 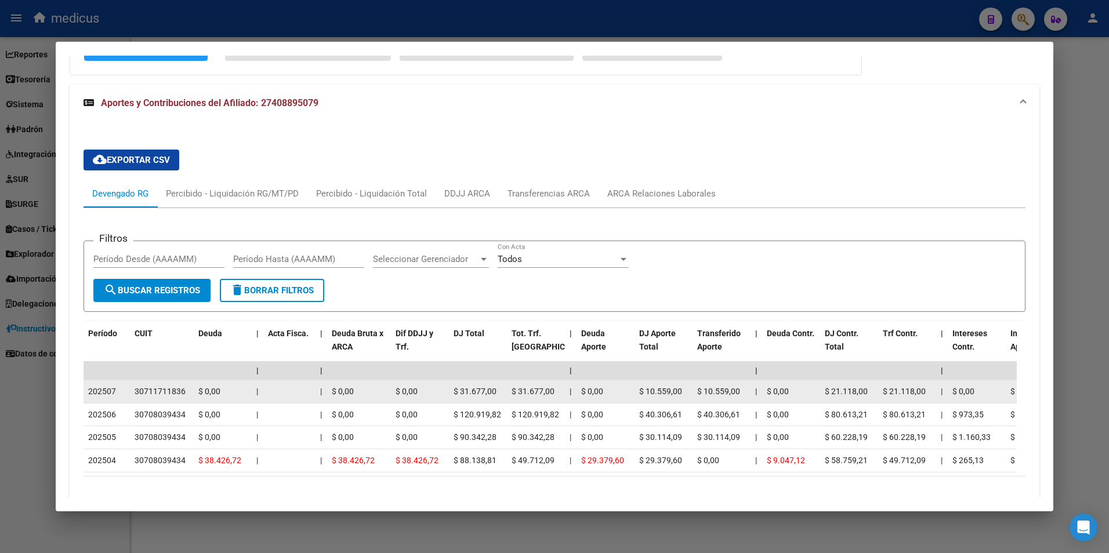 What do you see at coordinates (593, 340) in the screenshot?
I see `span: Deuda Aporte` at bounding box center [593, 340].